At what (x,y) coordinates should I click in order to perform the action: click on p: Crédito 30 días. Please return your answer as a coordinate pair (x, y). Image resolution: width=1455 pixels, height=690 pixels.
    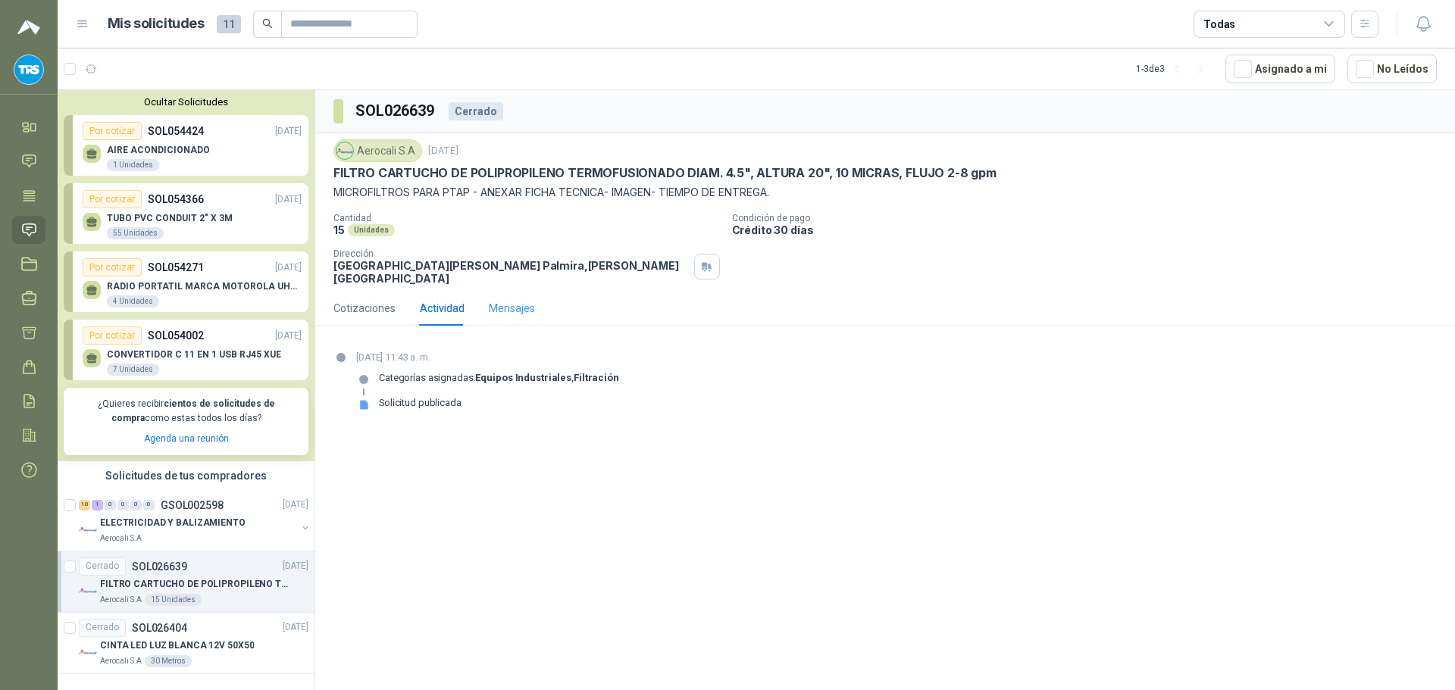
    Looking at the image, I should click on (1091, 230).